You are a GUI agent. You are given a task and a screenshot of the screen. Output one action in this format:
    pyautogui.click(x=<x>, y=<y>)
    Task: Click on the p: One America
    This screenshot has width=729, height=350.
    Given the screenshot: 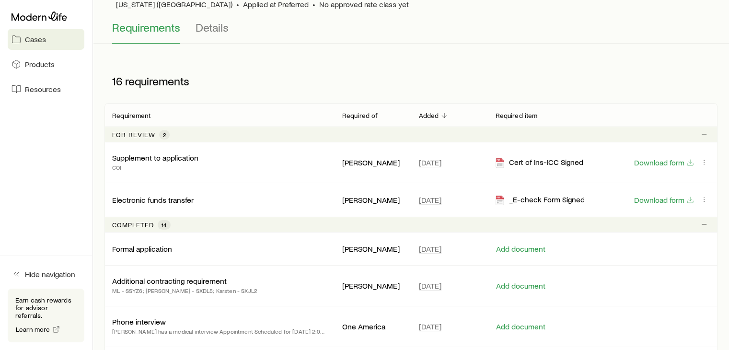 What is the action you would take?
    pyautogui.click(x=373, y=326)
    